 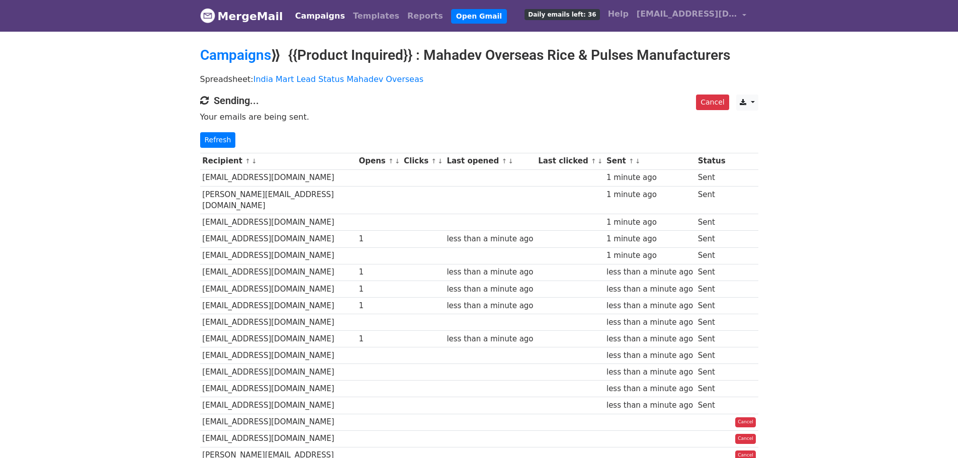 I want to click on a: Refresh, so click(x=218, y=140).